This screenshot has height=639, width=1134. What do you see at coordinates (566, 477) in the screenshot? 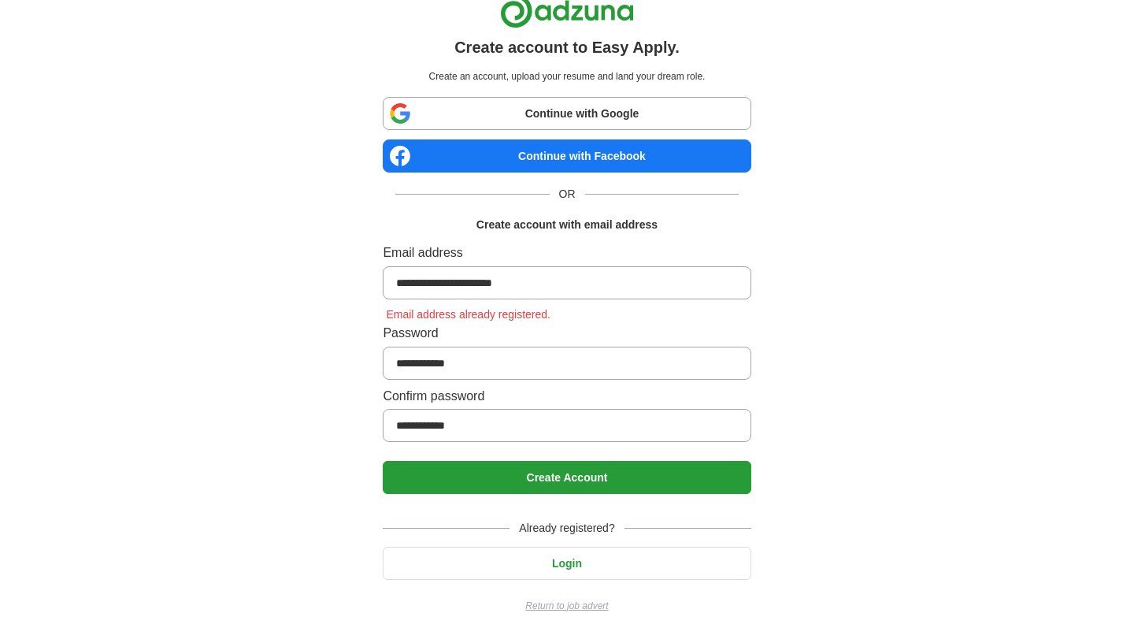
I see `button: Create Account` at bounding box center [566, 477].